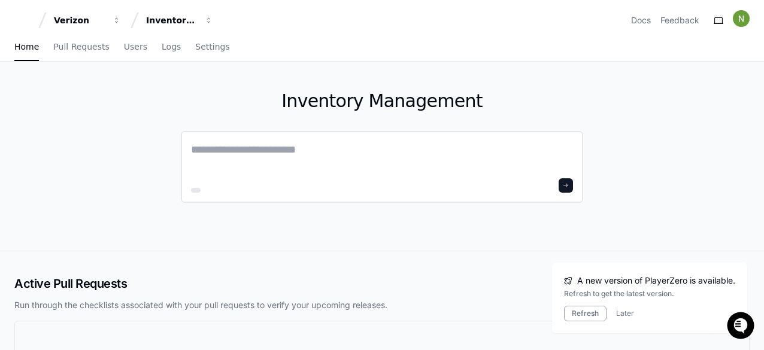  What do you see at coordinates (382, 305) in the screenshot?
I see `p: Run through the checklists associated with your pull requests to verify your upcoming releases.` at bounding box center [382, 305].